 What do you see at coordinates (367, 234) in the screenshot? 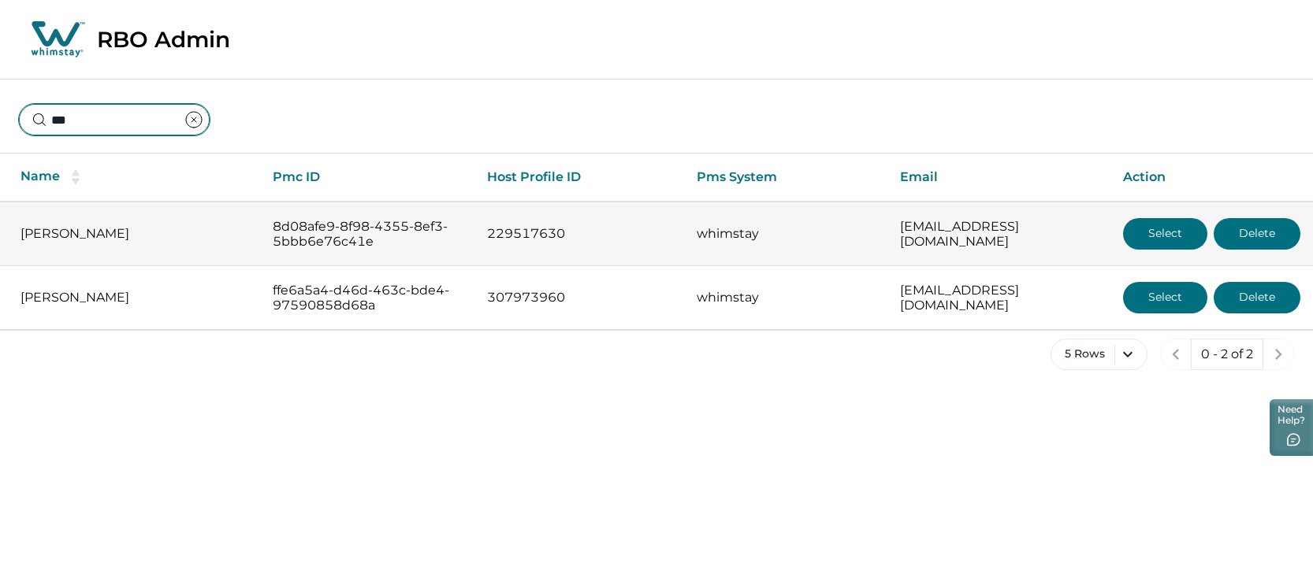
I see `p: 8d08afe9-8f98-4355-8ef3-5bbb6e76c41e` at bounding box center [367, 234].